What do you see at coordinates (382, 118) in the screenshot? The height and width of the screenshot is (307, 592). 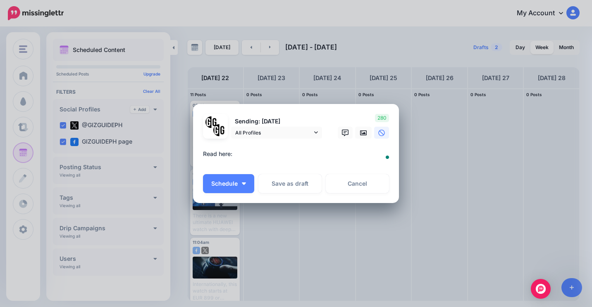 I see `span: 280` at bounding box center [382, 118].